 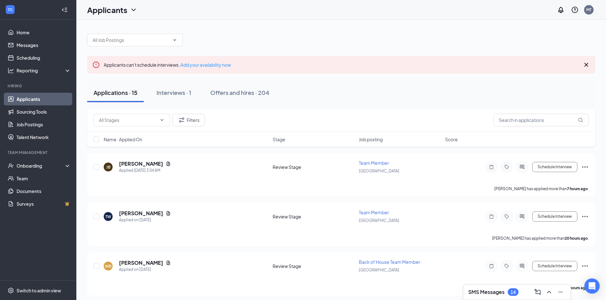 What do you see at coordinates (560, 293) in the screenshot?
I see `button: Minimize` at bounding box center [560, 293].